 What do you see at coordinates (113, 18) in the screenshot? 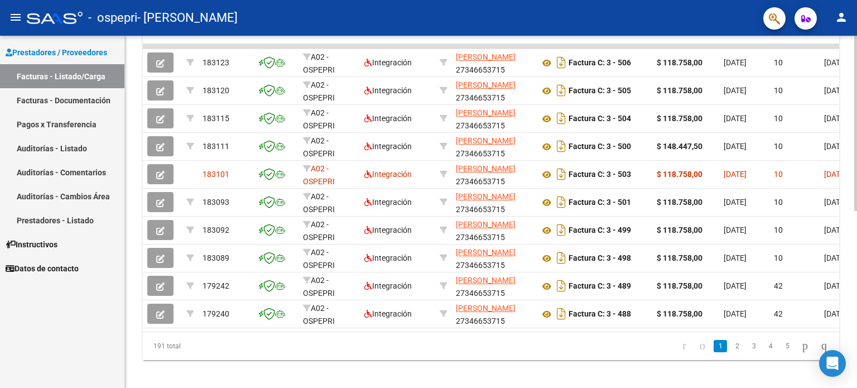
I see `span: - ospepri` at bounding box center [113, 18].